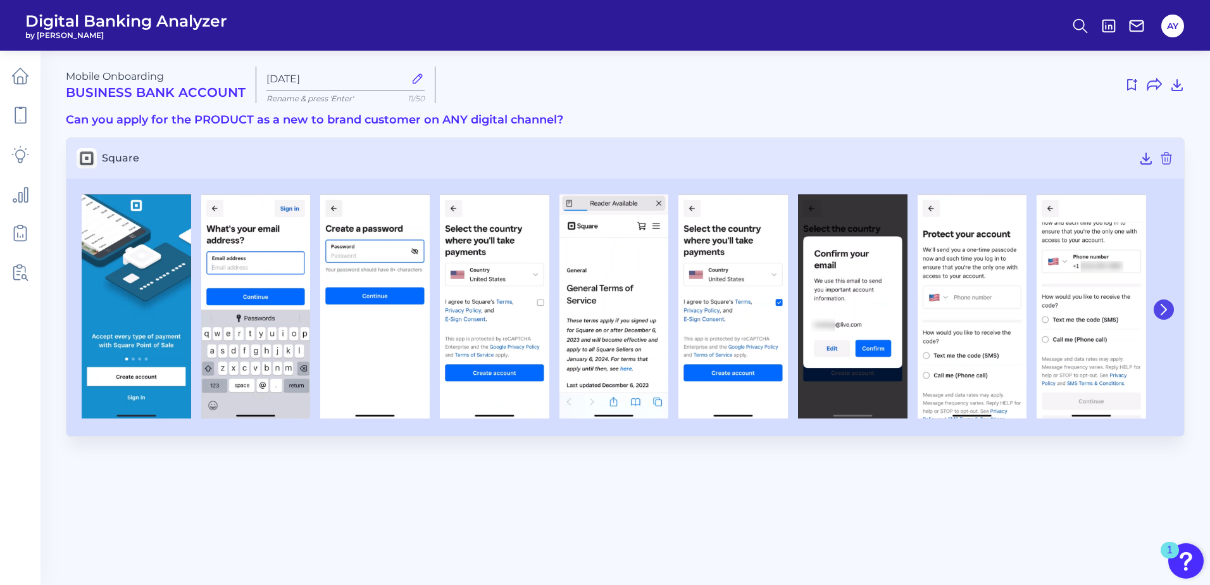  What do you see at coordinates (1186, 561) in the screenshot?
I see `button: Open Resource Center, 1 new notification` at bounding box center [1186, 561].